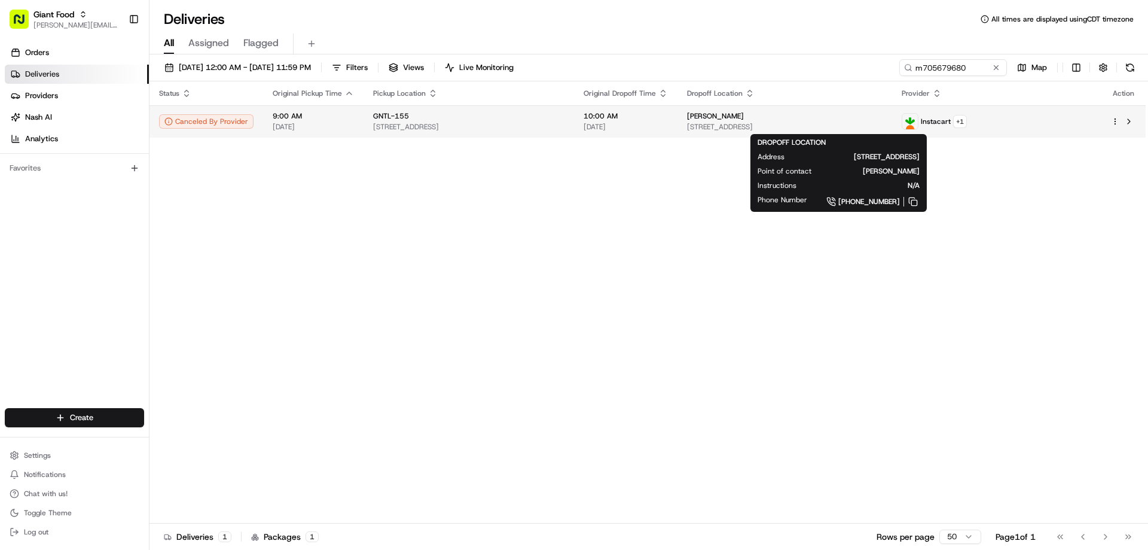  I want to click on div: Start new chat, so click(118, 120).